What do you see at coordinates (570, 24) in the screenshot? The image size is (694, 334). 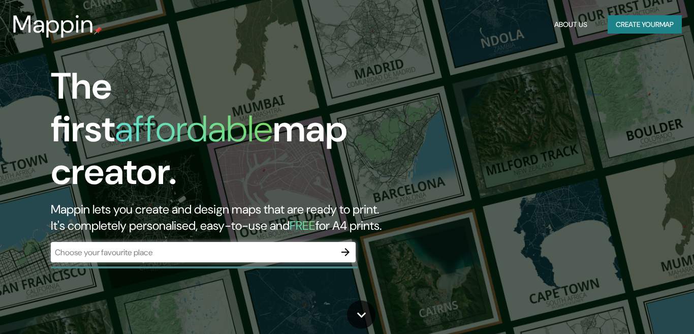 I see `button: About Us` at bounding box center [570, 24].